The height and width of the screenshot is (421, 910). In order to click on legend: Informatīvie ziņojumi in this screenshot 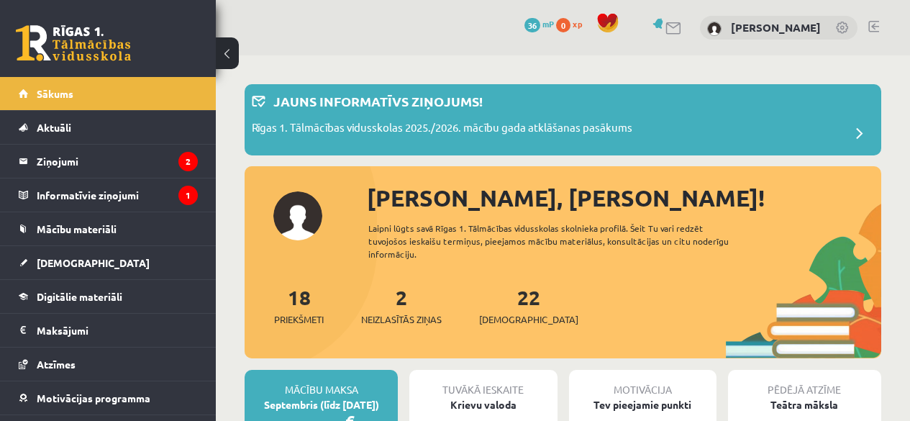, I will do `click(117, 195)`.